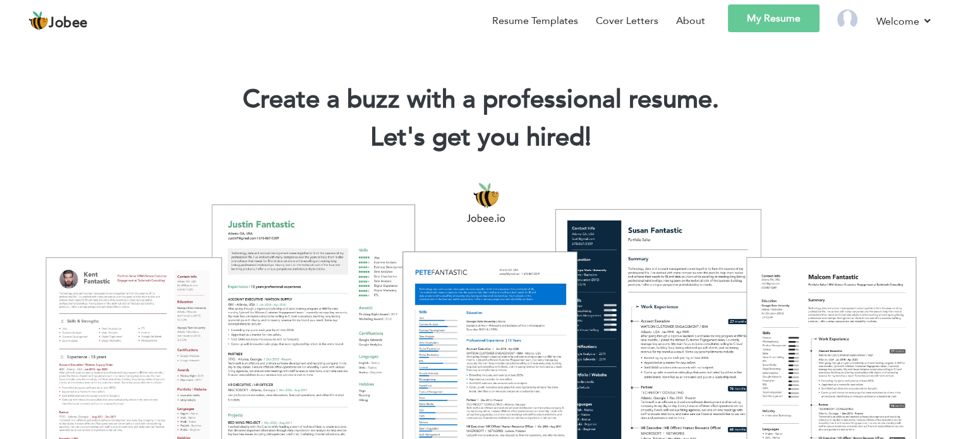 The image size is (961, 439). What do you see at coordinates (535, 21) in the screenshot?
I see `a: Resume Templates` at bounding box center [535, 21].